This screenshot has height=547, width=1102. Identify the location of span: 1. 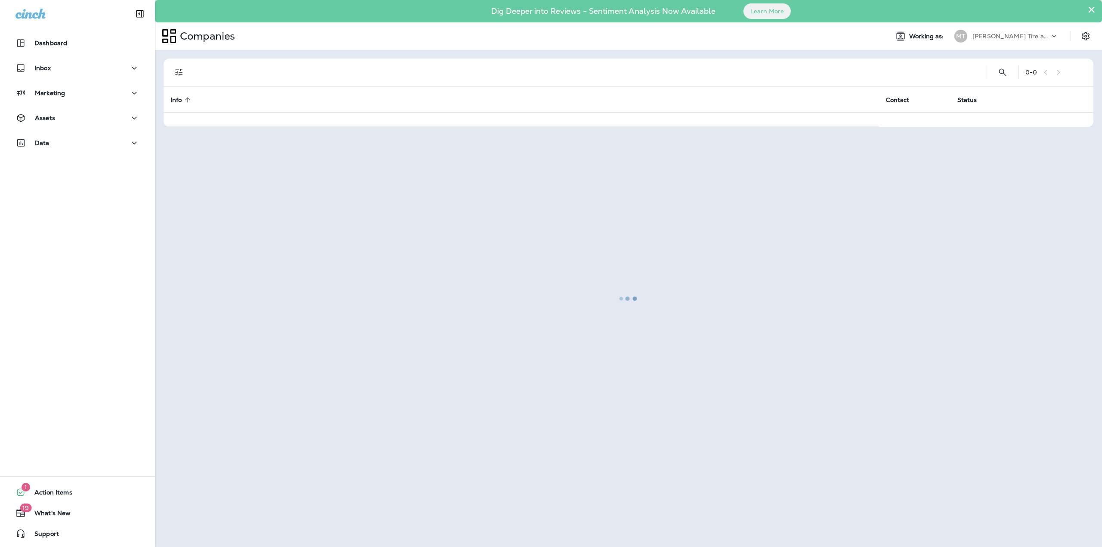
(26, 487).